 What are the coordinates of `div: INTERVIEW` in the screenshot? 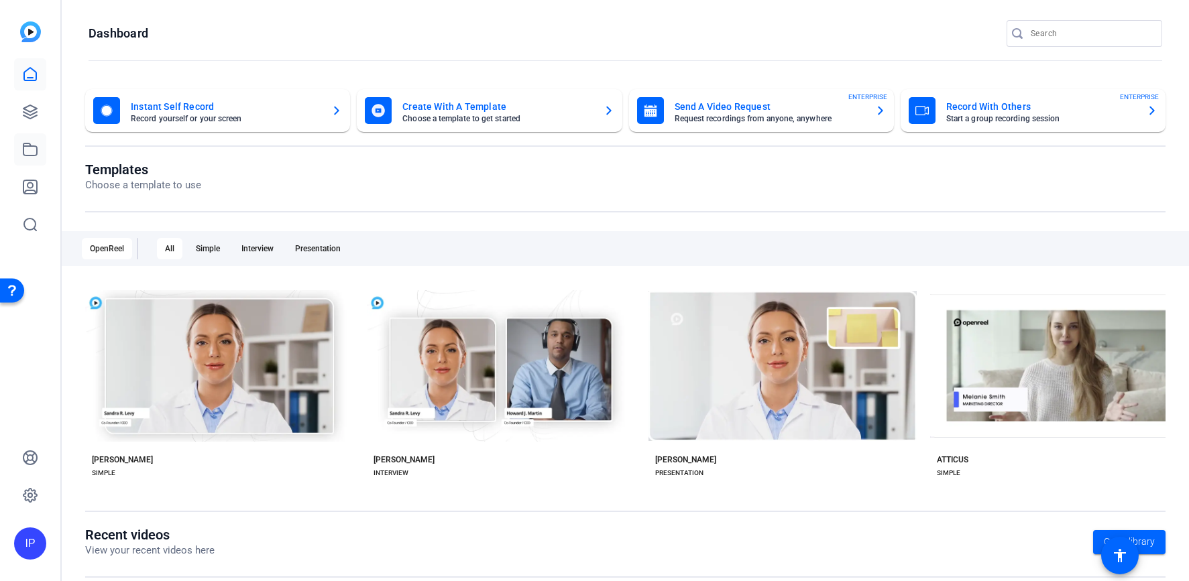 It's located at (391, 473).